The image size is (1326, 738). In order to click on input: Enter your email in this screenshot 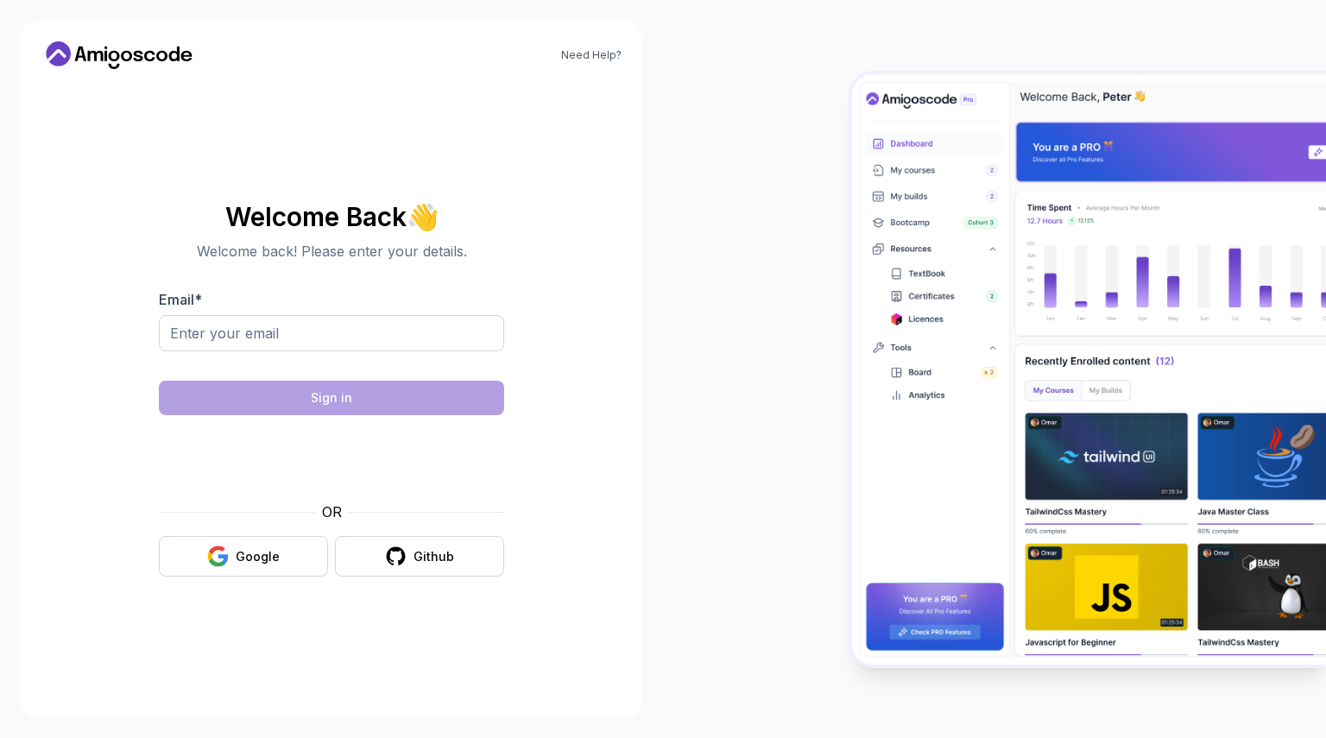, I will do `click(332, 333)`.